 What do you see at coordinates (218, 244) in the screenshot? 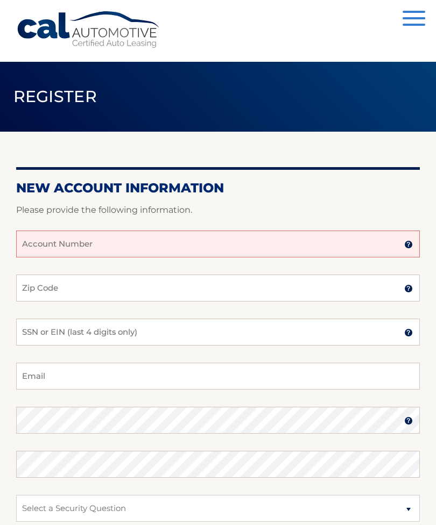
I see `input: Account Number` at bounding box center [218, 244].